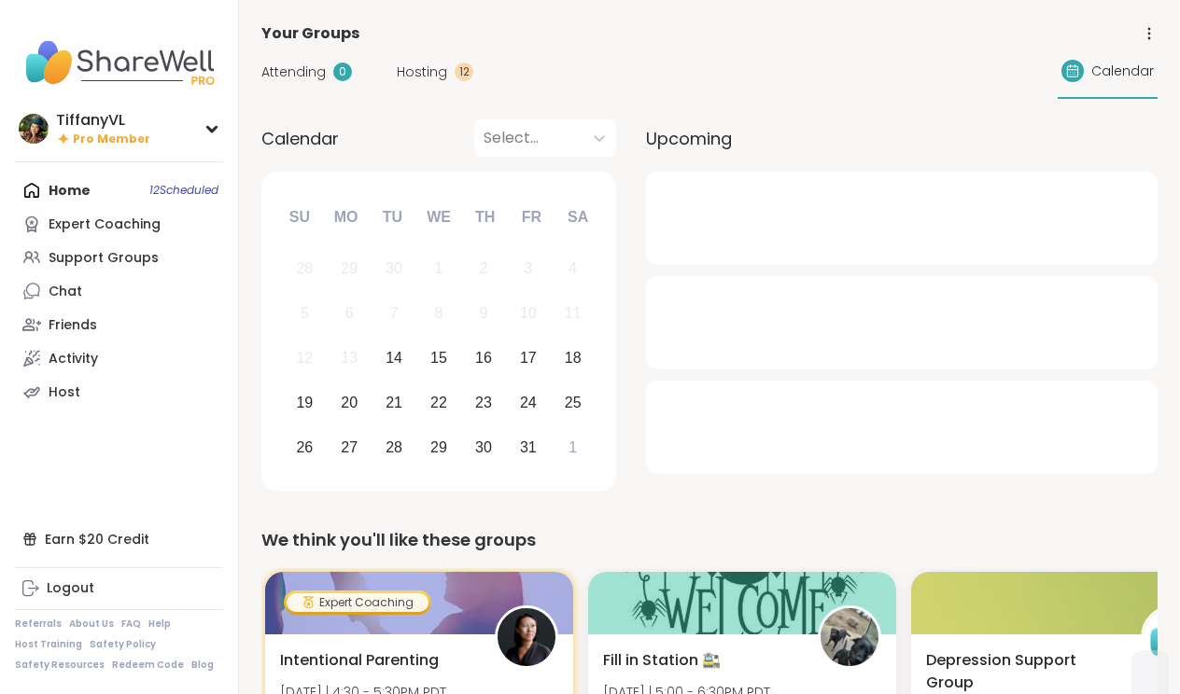 The height and width of the screenshot is (694, 1180). I want to click on img: ShareWell Nav Logo, so click(119, 63).